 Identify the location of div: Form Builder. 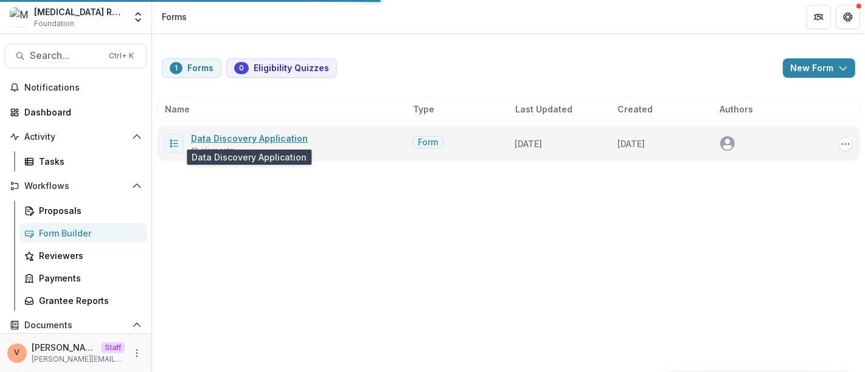
(88, 233).